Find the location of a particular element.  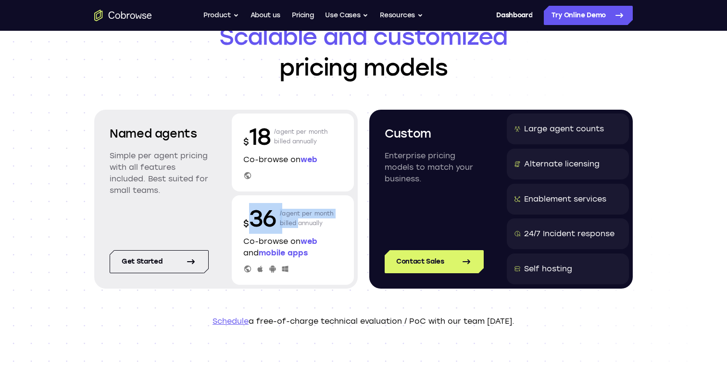

a: Get started is located at coordinates (159, 262).